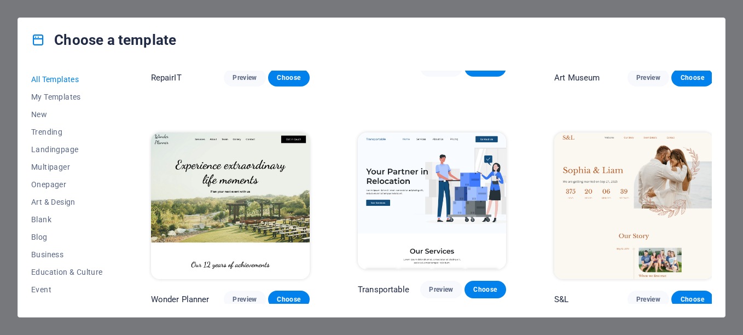 This screenshot has width=743, height=335. Describe the element at coordinates (67, 184) in the screenshot. I see `button: Onepager` at that location.